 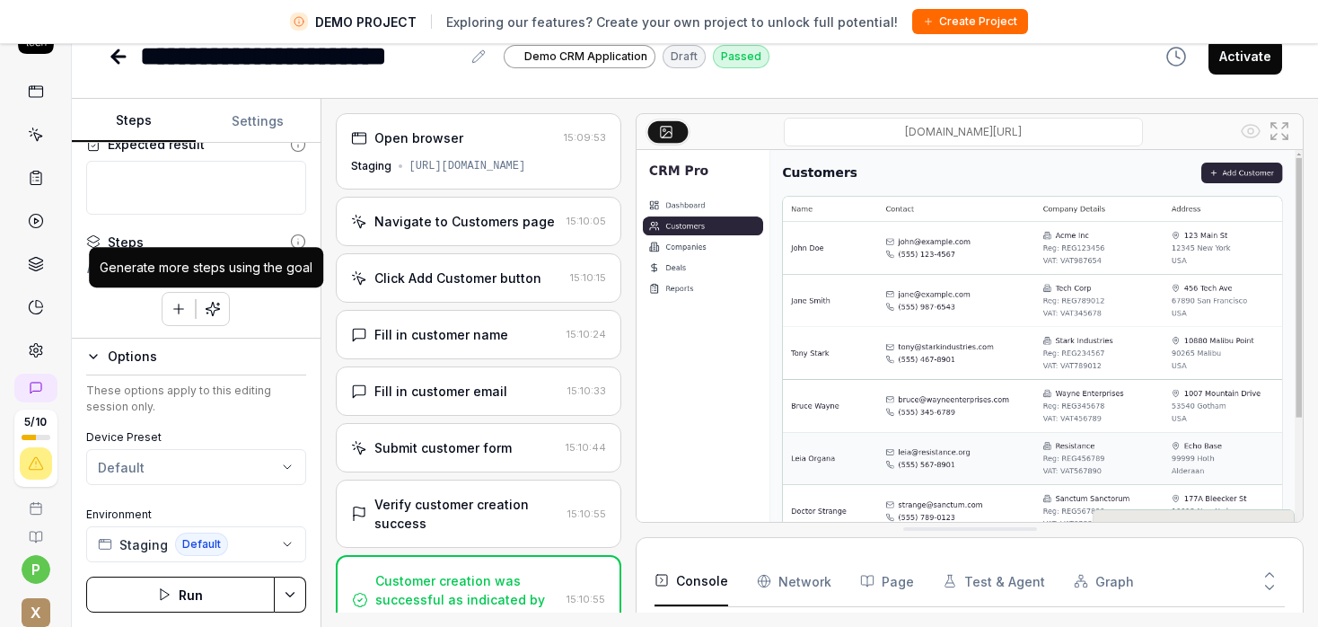 What do you see at coordinates (196, 467) in the screenshot?
I see `button: Default` at bounding box center [196, 467].